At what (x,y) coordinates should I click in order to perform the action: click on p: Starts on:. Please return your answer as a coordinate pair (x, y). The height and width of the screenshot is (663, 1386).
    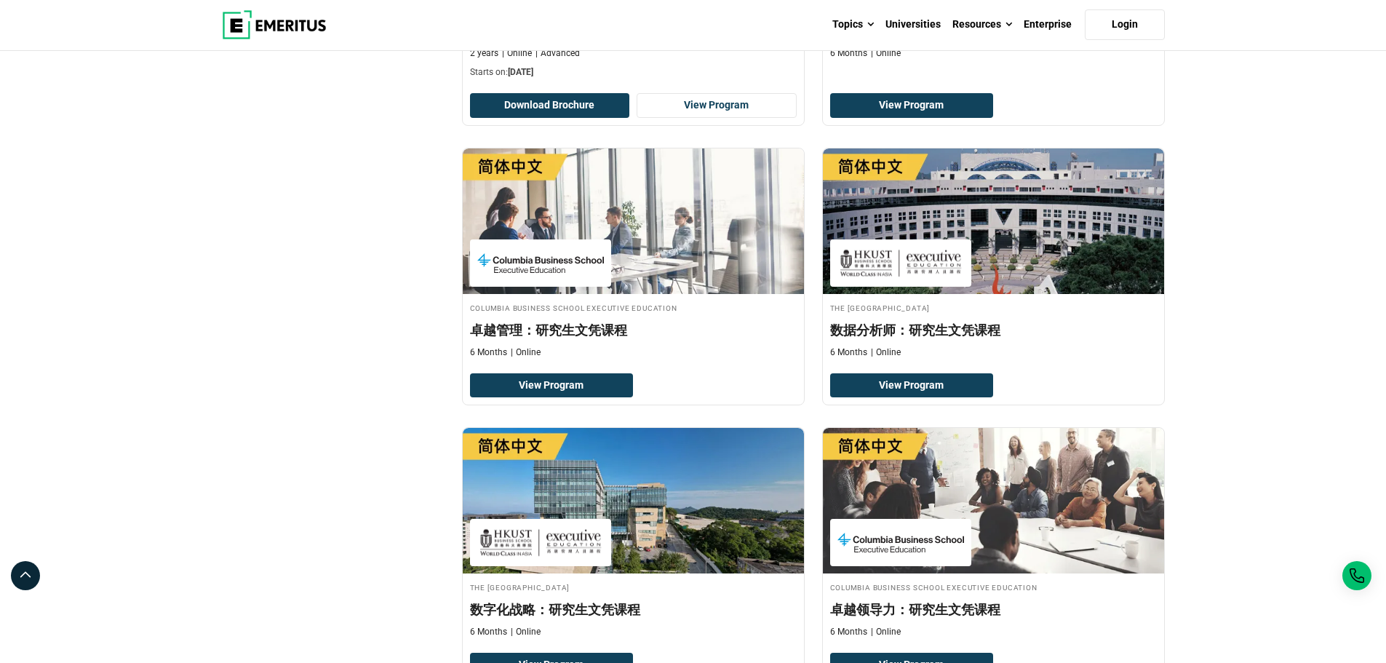
    Looking at the image, I should click on (633, 72).